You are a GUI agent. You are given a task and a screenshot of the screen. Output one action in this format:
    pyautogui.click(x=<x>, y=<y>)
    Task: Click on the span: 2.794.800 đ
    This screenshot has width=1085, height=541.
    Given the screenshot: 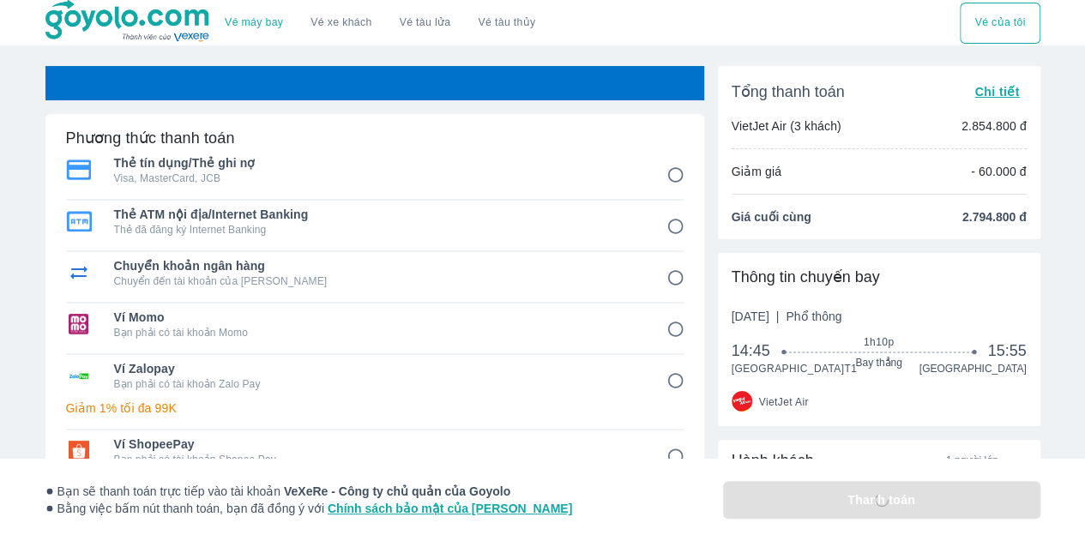 What is the action you would take?
    pyautogui.click(x=994, y=217)
    